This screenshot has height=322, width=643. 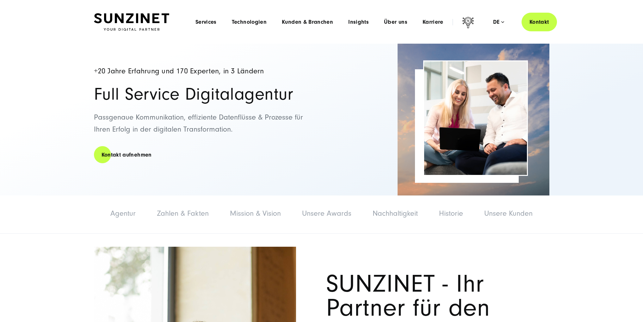 I want to click on a: Unsere Kunden, so click(x=509, y=213).